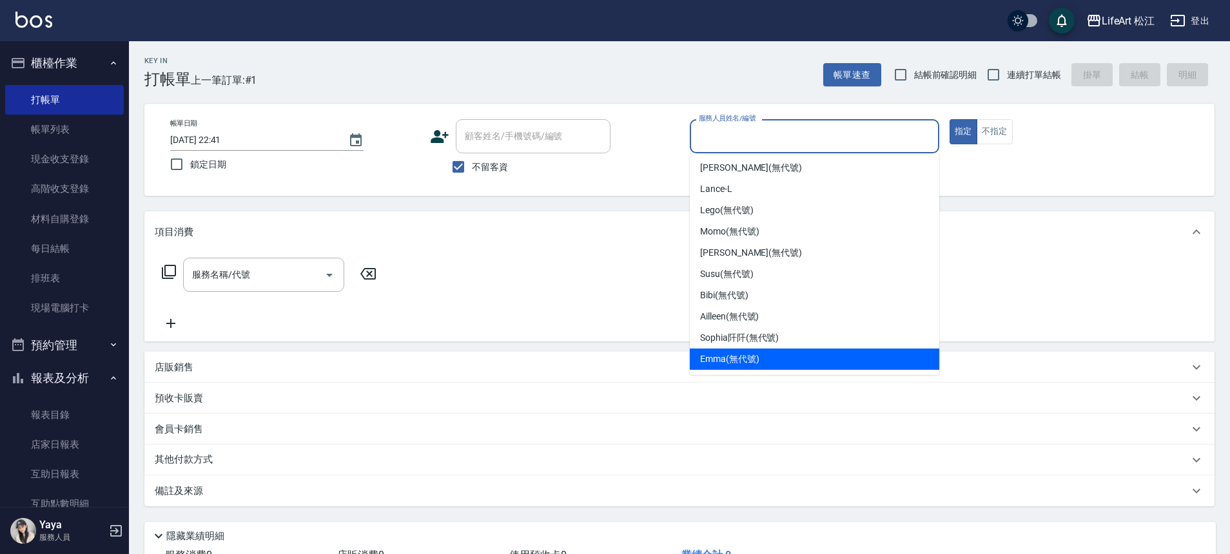 Image resolution: width=1230 pixels, height=554 pixels. I want to click on div: 預收卡販賣, so click(679, 398).